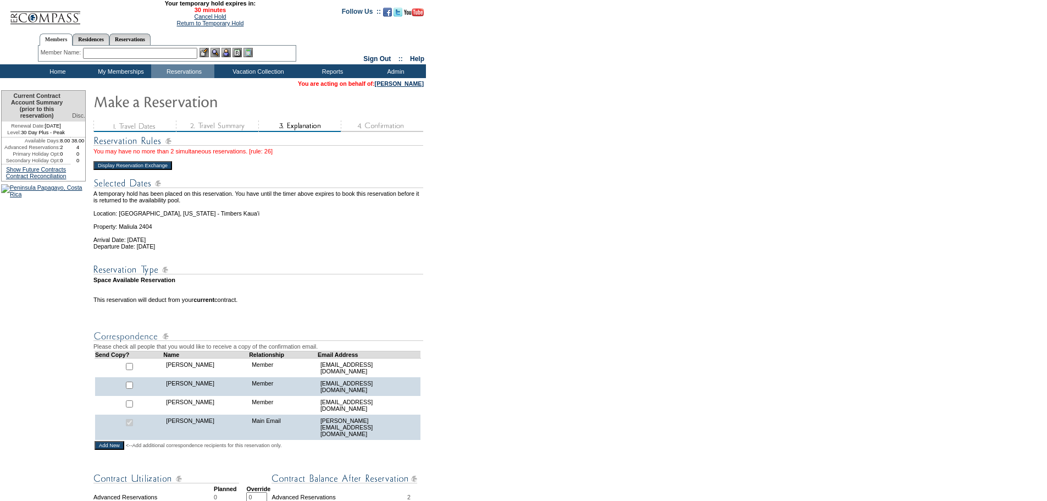  I want to click on td: Admin, so click(394, 71).